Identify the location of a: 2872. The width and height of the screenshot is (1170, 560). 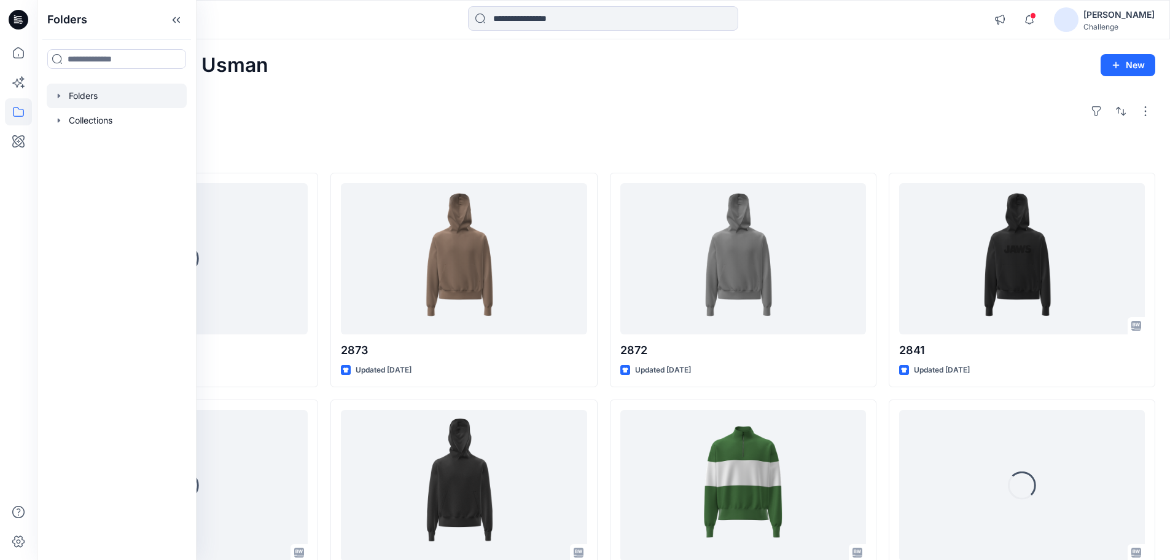
(743, 259).